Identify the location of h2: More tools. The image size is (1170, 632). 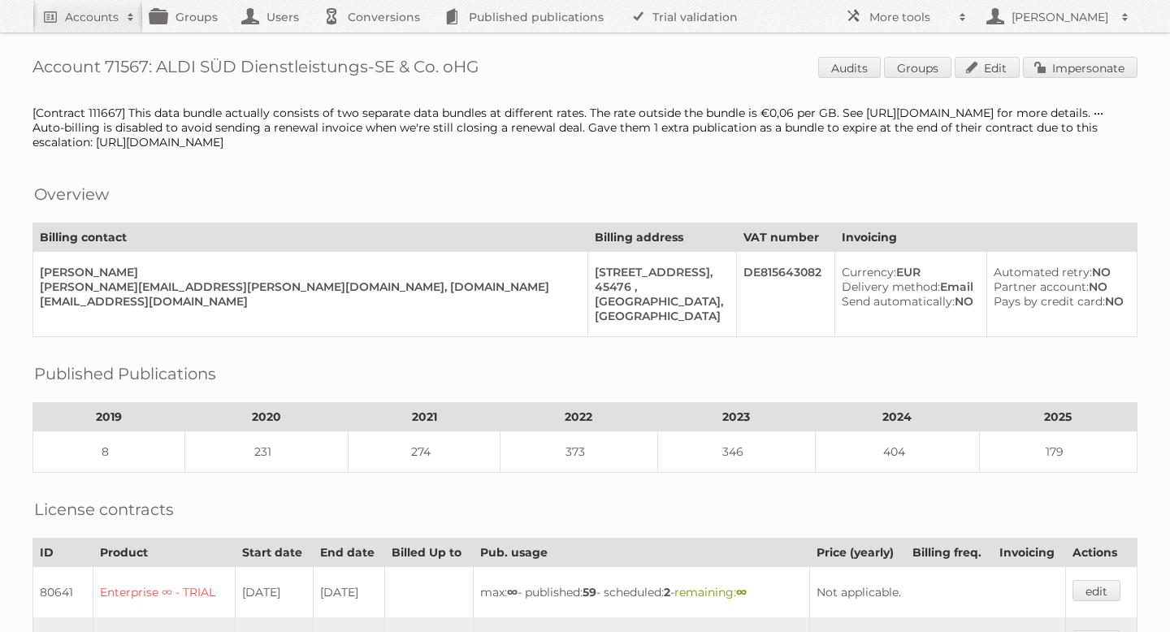
(910, 17).